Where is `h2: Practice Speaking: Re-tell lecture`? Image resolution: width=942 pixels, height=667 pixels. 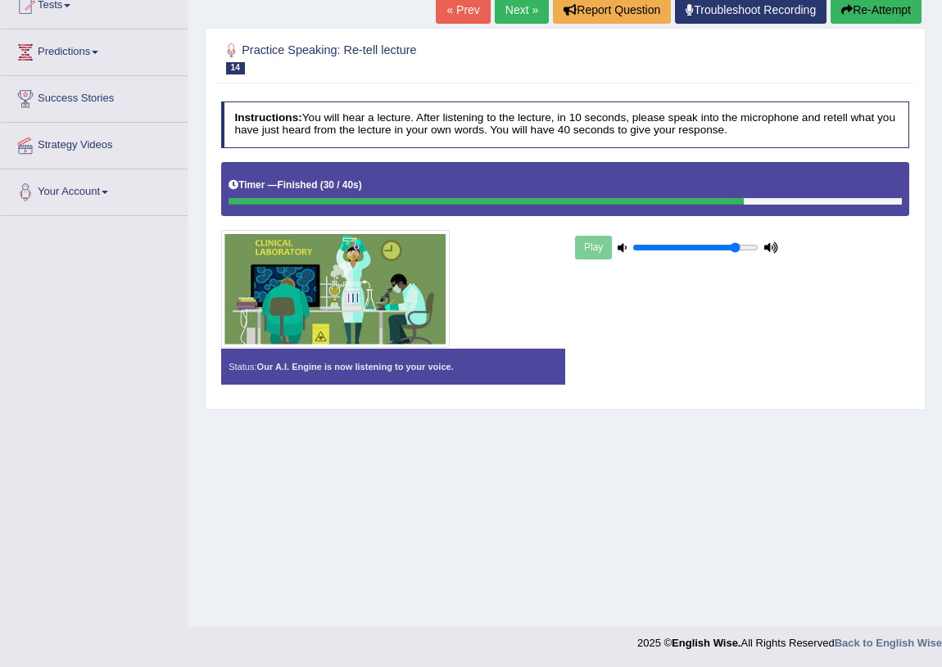
h2: Practice Speaking: Re-tell lecture is located at coordinates (434, 57).